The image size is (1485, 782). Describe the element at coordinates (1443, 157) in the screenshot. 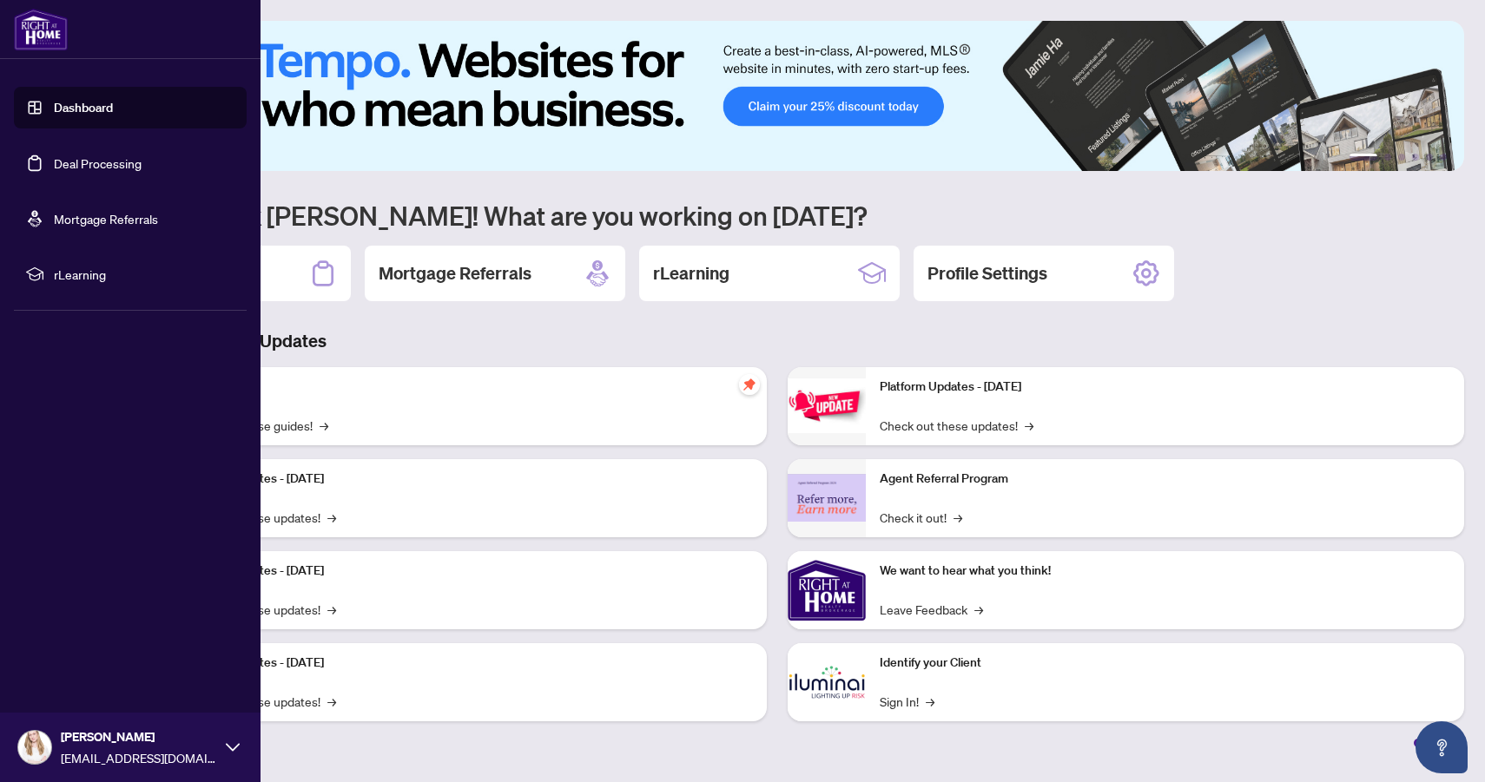

I see `button: 6` at that location.